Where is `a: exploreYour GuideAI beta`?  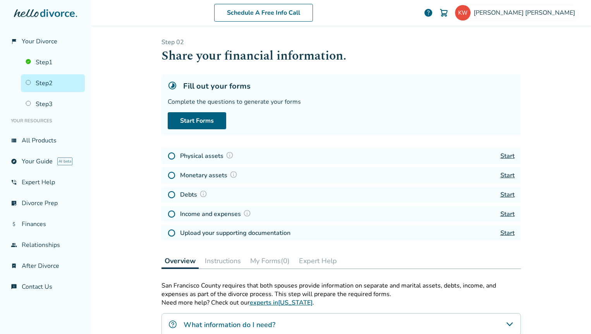
a: exploreYour GuideAI beta is located at coordinates (45, 161).